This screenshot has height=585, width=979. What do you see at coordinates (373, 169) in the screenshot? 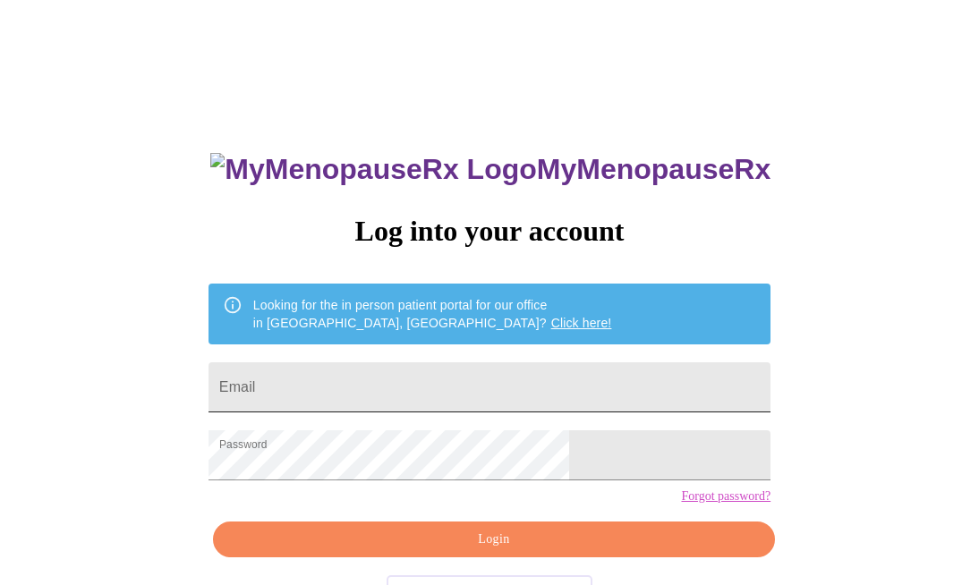
I see `img: MyMenopauseRx Logo` at bounding box center [373, 169].